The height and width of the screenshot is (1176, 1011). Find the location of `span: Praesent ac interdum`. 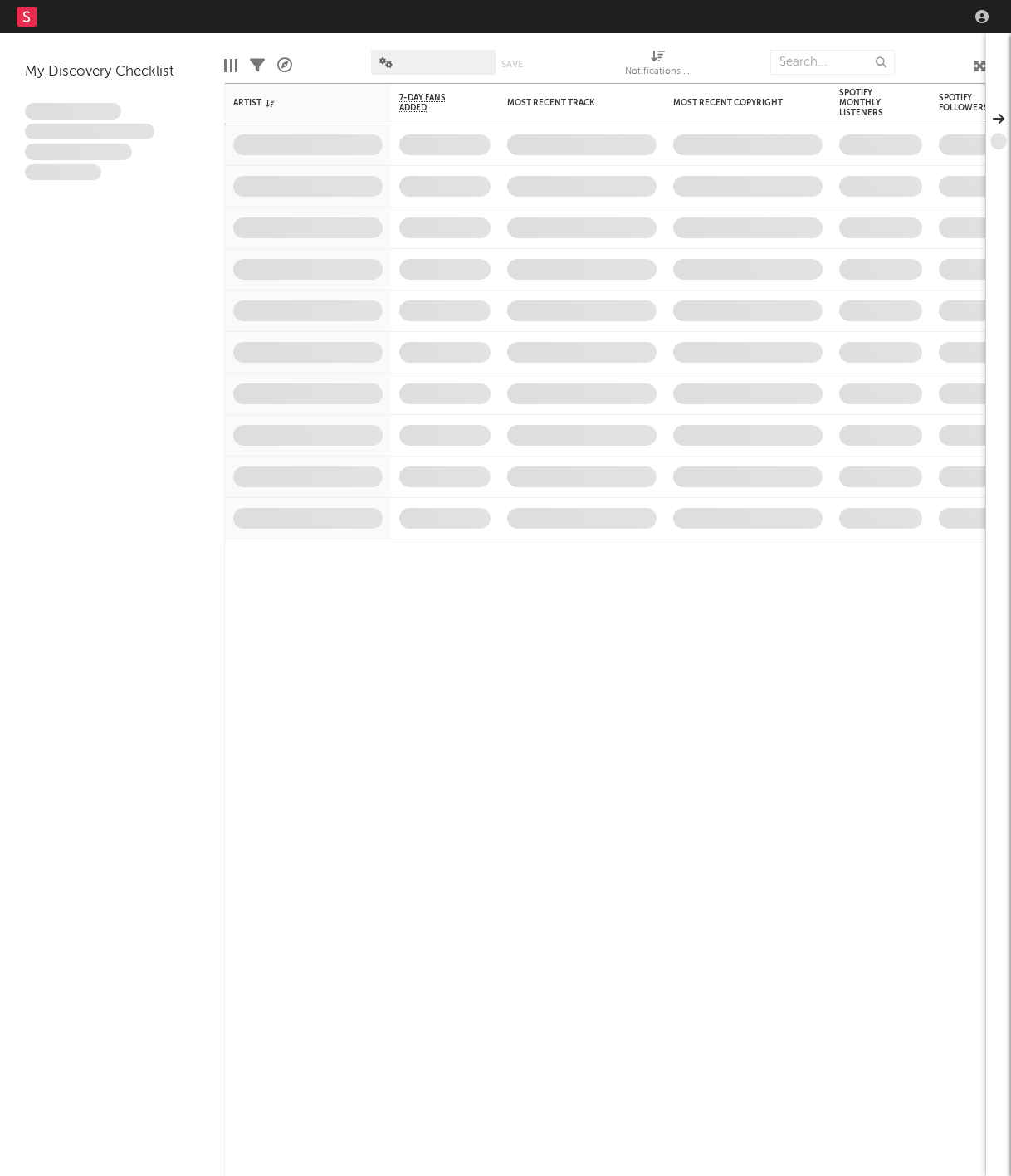

span: Praesent ac interdum is located at coordinates (78, 152).